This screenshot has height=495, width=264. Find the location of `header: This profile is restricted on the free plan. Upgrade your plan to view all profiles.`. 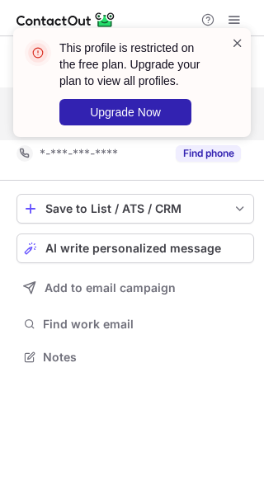

header: This profile is restricted on the free plan. Upgrade your plan to view all profiles. is located at coordinates (135, 64).